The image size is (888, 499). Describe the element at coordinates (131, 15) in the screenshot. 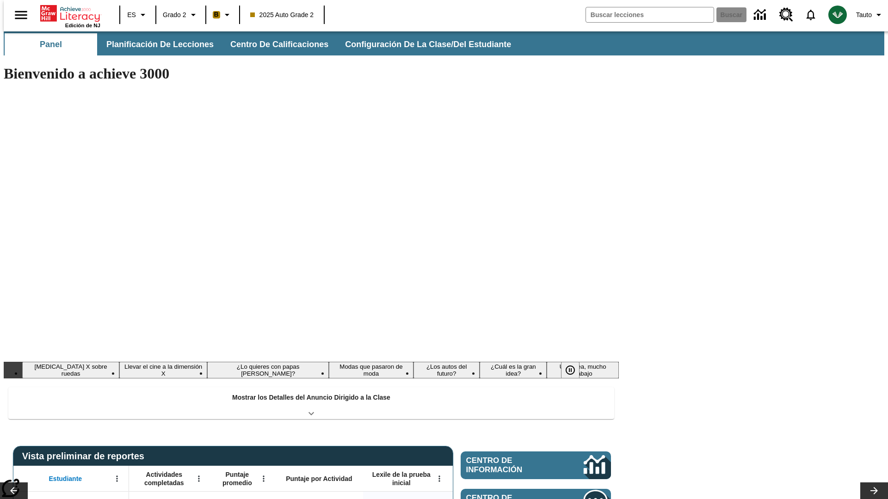

I see `span: ES` at that location.